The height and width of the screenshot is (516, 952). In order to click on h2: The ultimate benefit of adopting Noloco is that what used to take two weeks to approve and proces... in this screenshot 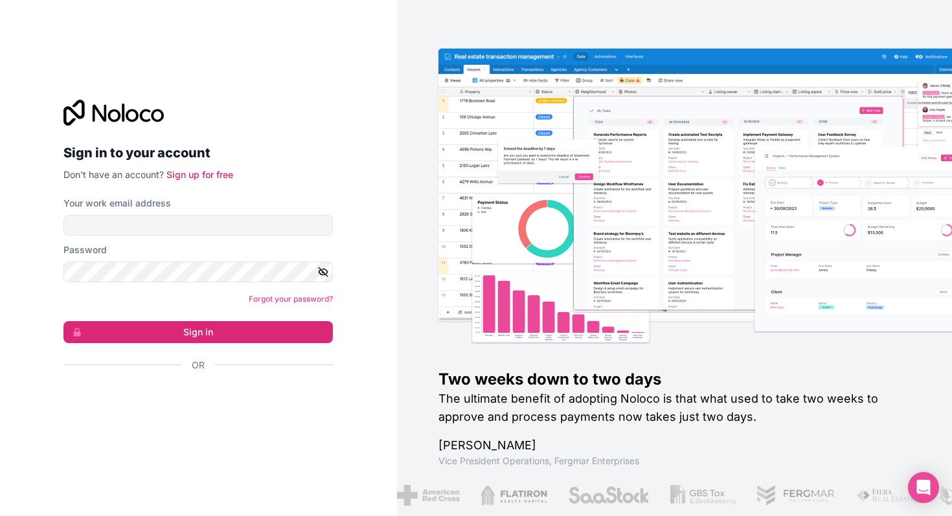, I will do `click(675, 408)`.